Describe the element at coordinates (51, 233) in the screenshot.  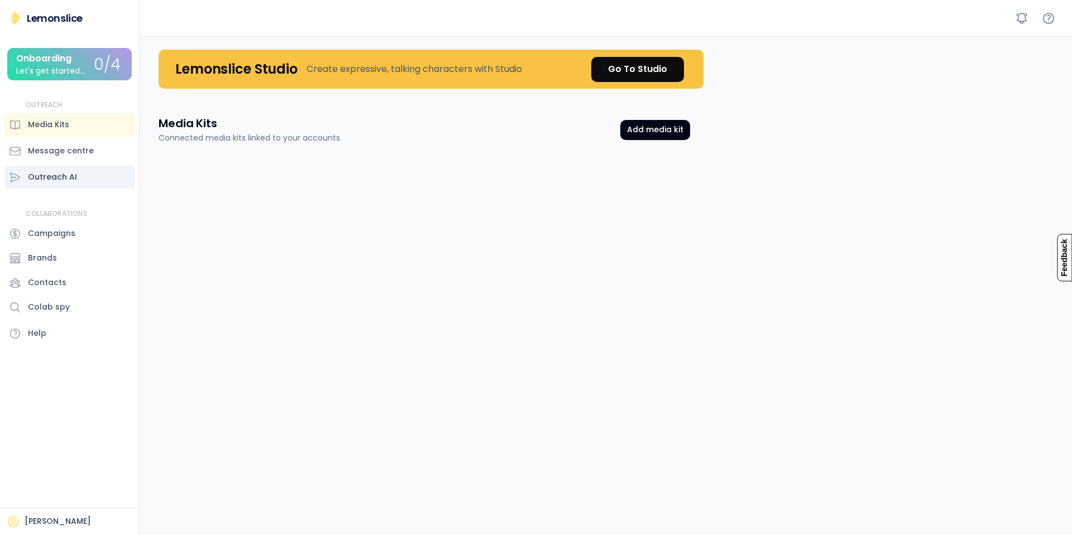
I see `div: Campaigns` at that location.